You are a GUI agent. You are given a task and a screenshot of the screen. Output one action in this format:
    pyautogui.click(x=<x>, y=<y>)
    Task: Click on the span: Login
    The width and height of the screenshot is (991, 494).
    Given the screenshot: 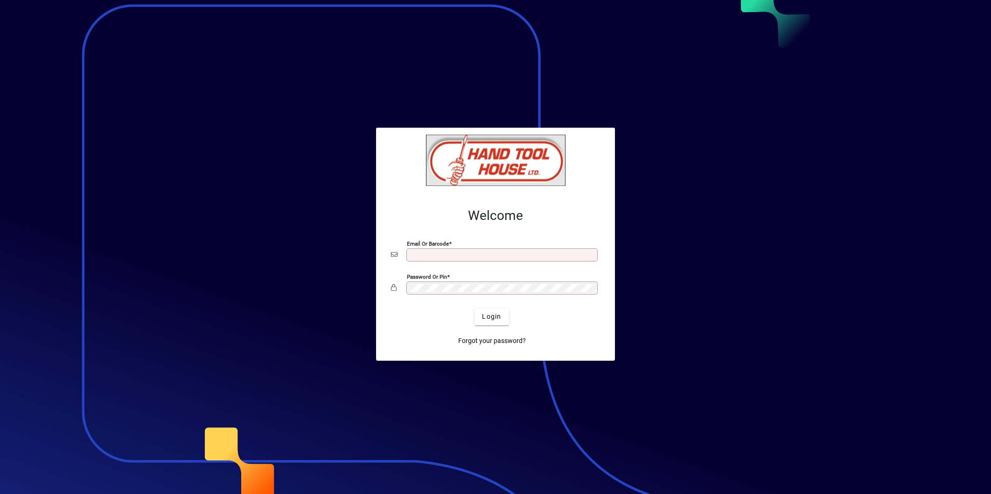 What is the action you would take?
    pyautogui.click(x=491, y=317)
    